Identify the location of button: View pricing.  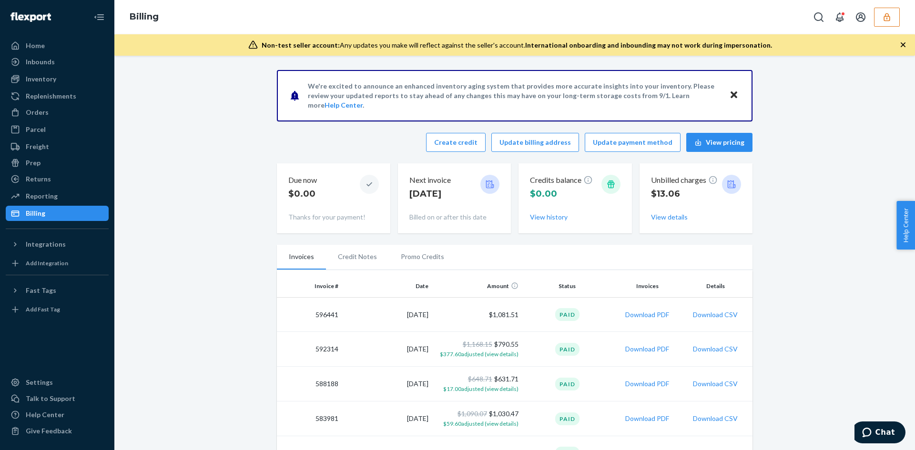
(719, 143).